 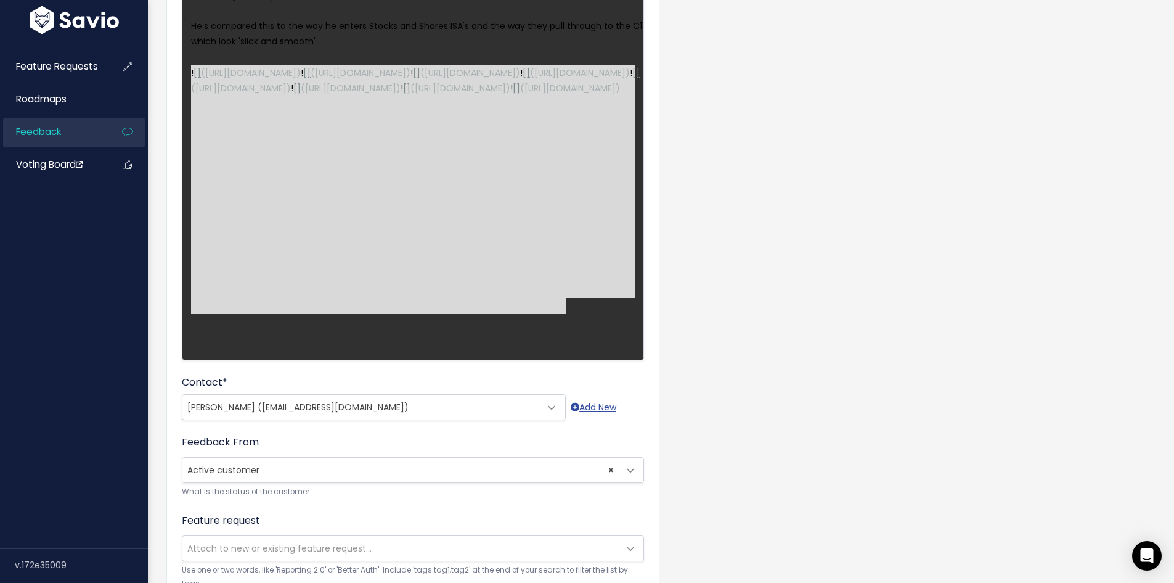 I want to click on a: Voting Board, so click(x=52, y=165).